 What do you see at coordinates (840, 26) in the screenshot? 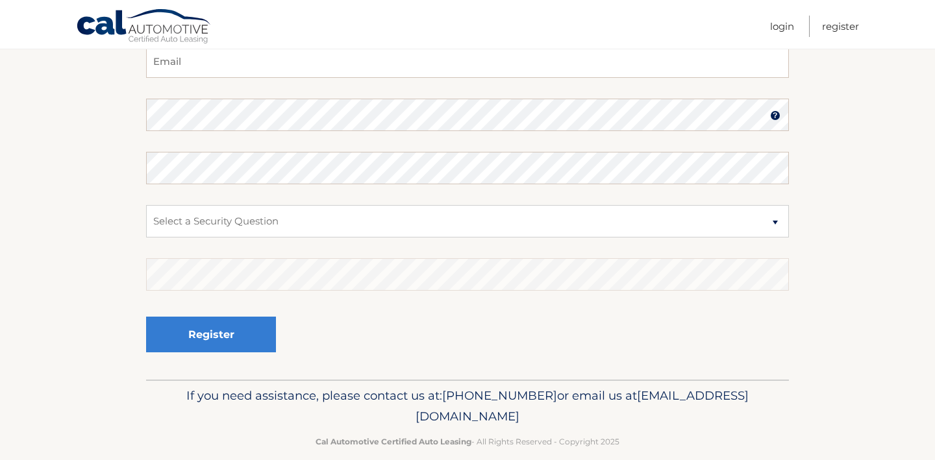
I see `a: Register` at bounding box center [840, 26].